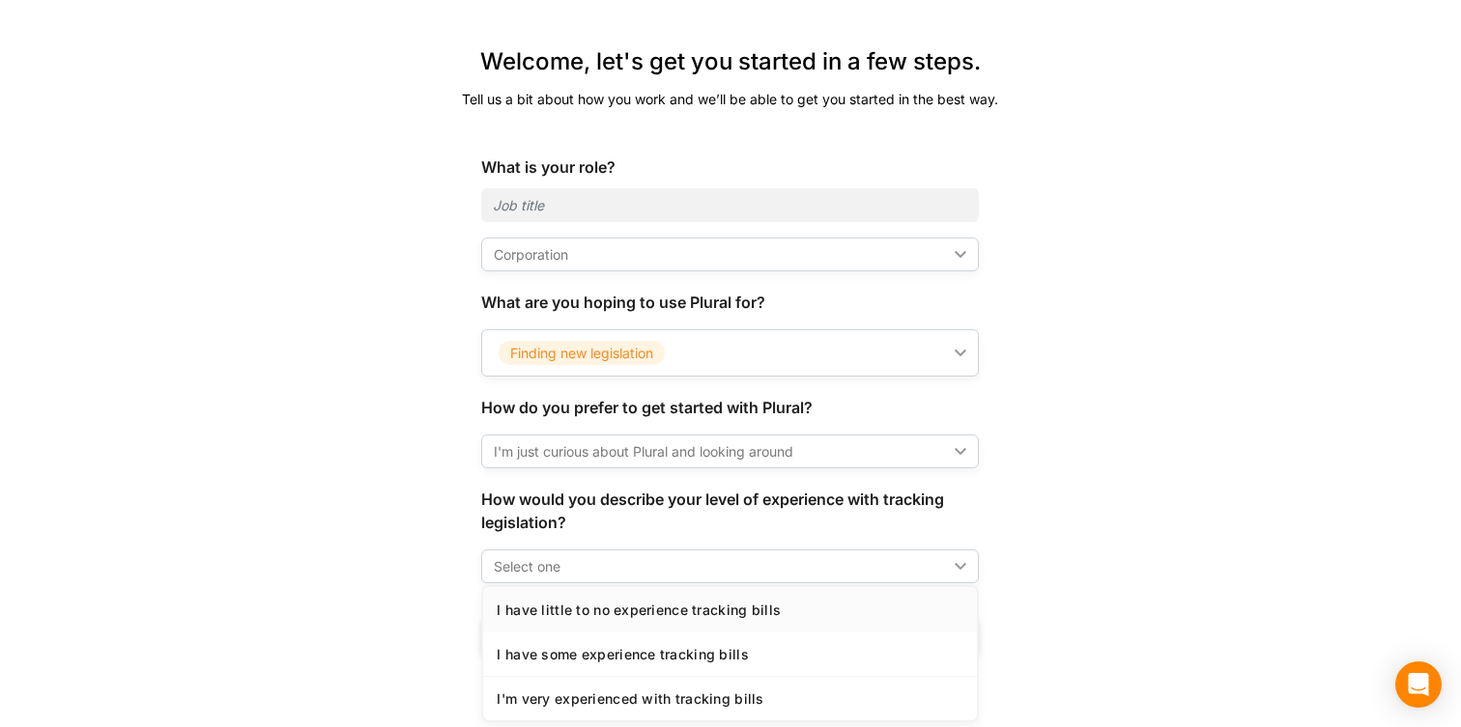 Image resolution: width=1461 pixels, height=727 pixels. I want to click on input: Job title, so click(729, 205).